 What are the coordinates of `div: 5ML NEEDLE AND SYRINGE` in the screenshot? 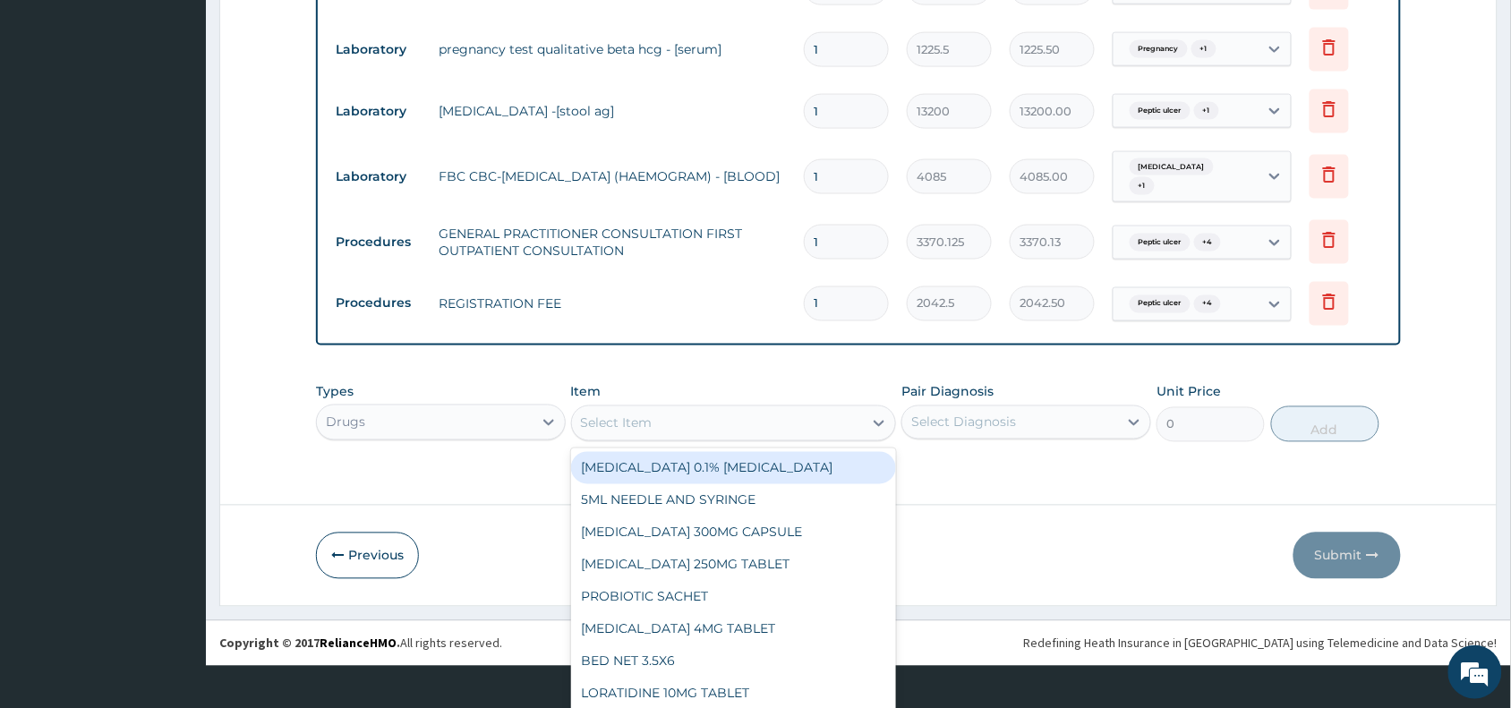 It's located at (734, 501).